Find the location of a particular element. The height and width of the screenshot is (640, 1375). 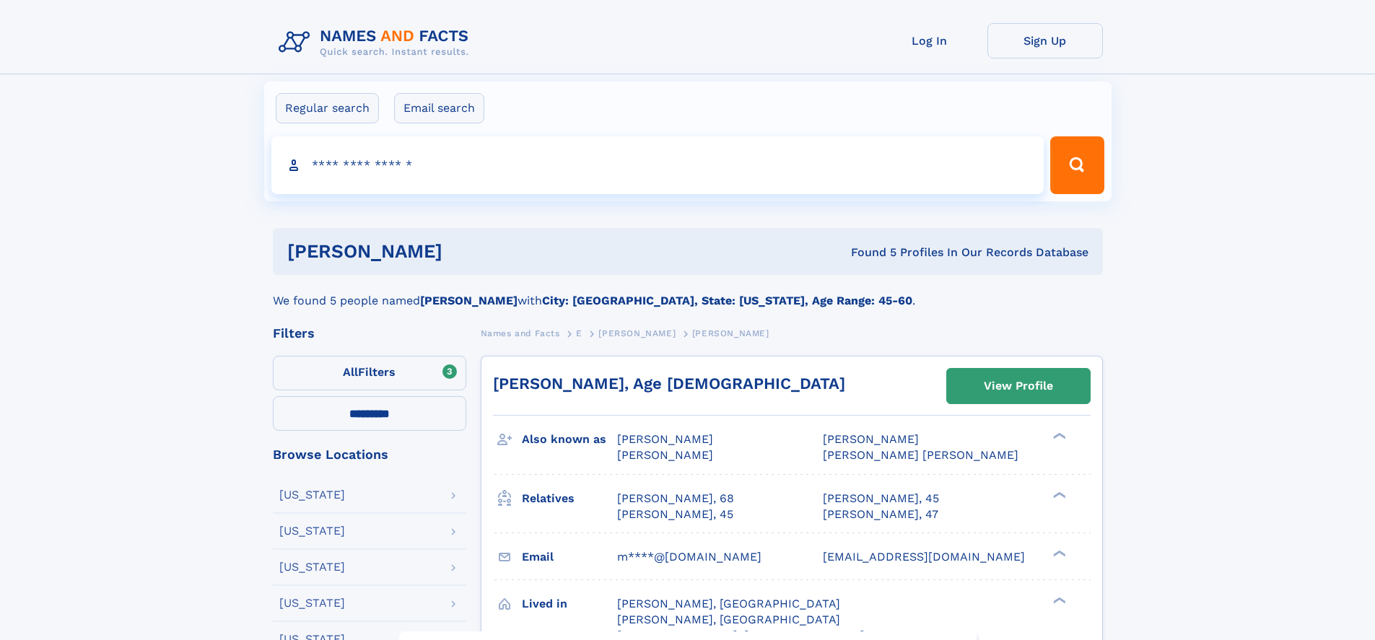

div: Browse Locations is located at coordinates (370, 455).